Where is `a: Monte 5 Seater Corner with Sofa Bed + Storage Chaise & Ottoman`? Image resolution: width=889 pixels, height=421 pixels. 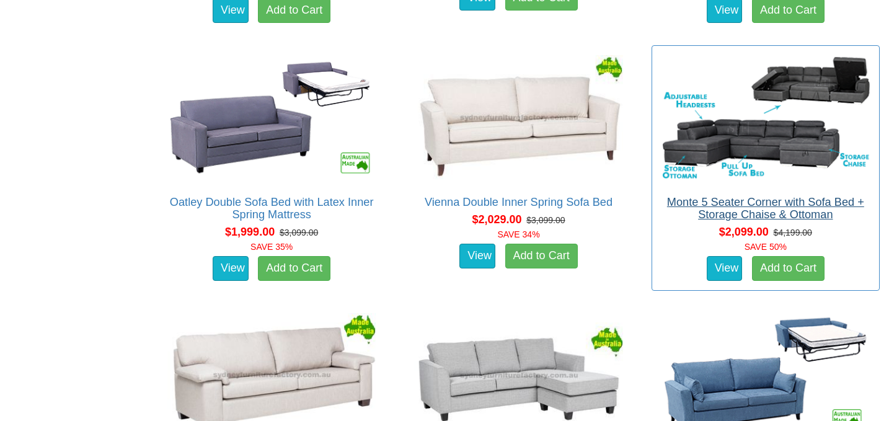
a: Monte 5 Seater Corner with Sofa Bed + Storage Chaise & Ottoman is located at coordinates (766, 208).